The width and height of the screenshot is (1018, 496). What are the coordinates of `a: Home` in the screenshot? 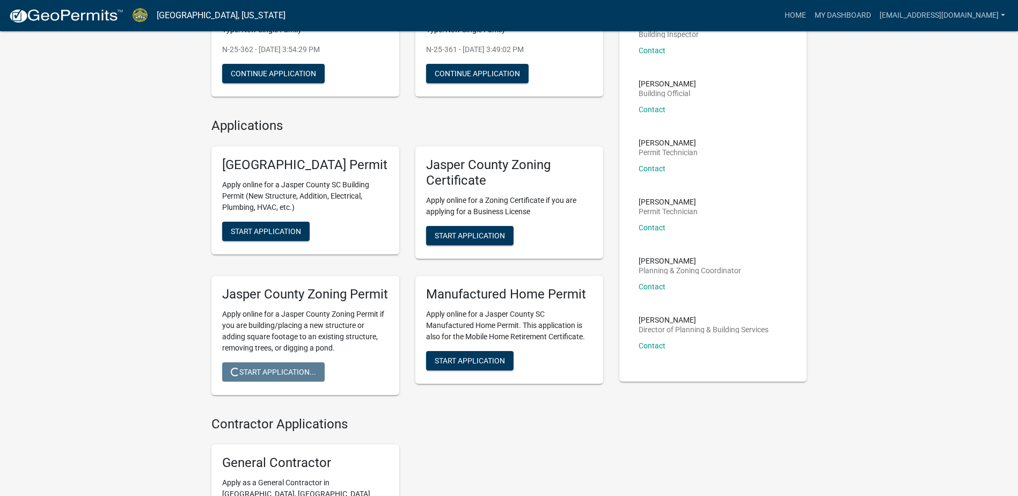 It's located at (796, 16).